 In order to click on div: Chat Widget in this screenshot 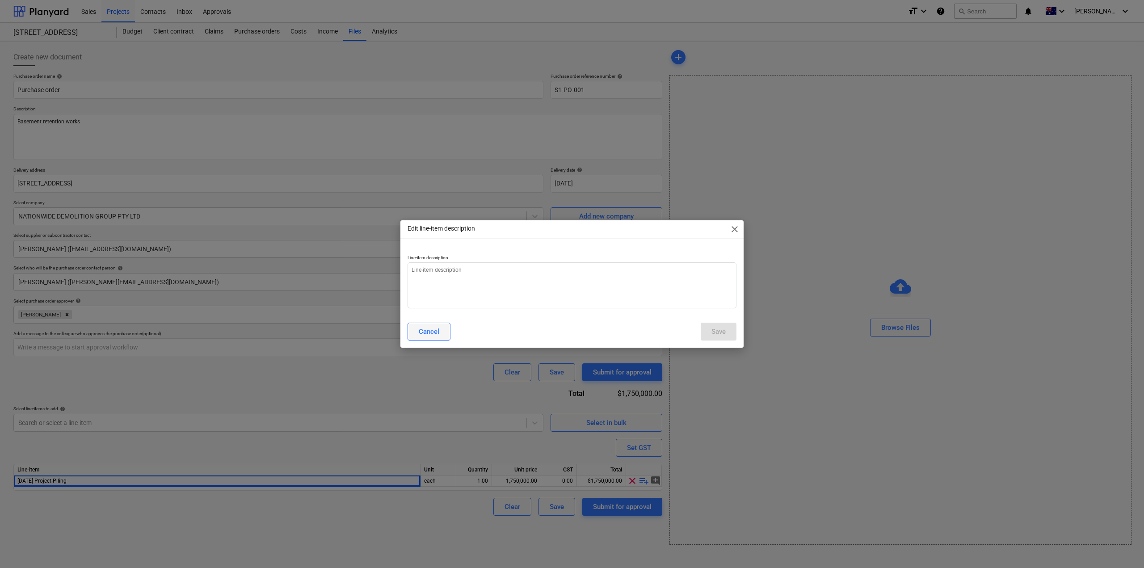, I will do `click(1122, 547)`.